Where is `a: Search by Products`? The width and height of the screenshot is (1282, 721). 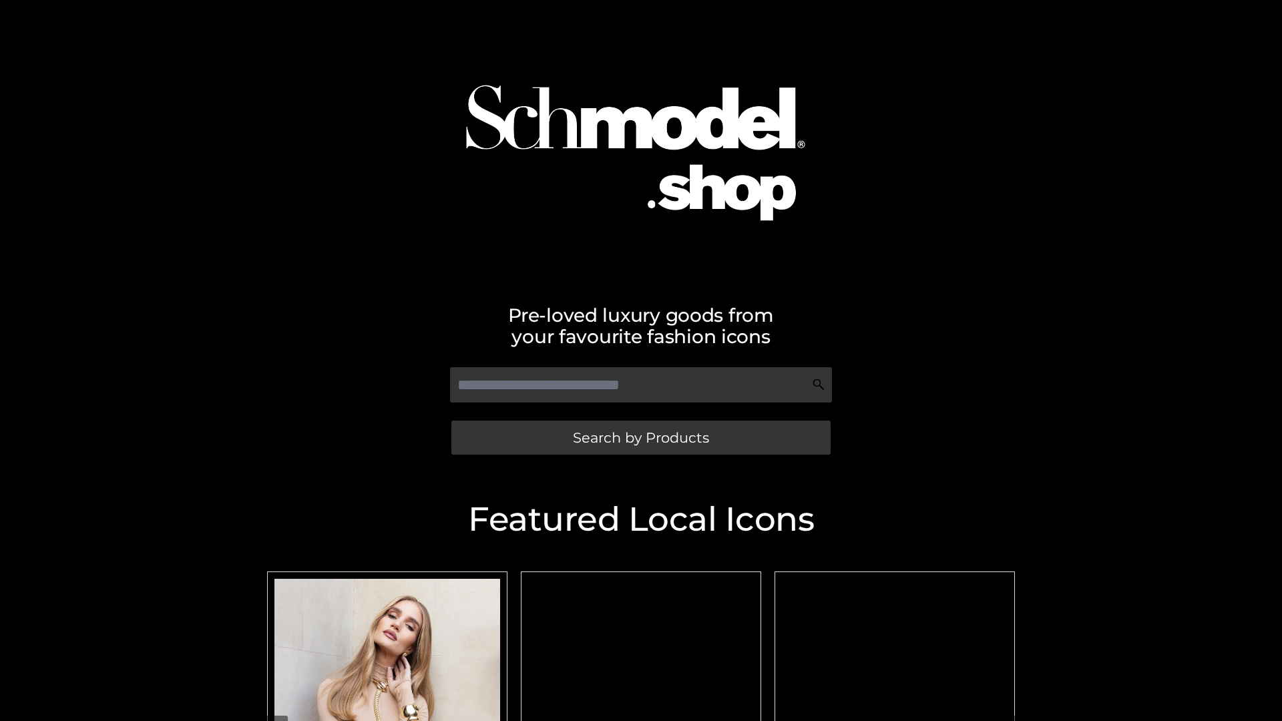
a: Search by Products is located at coordinates (641, 437).